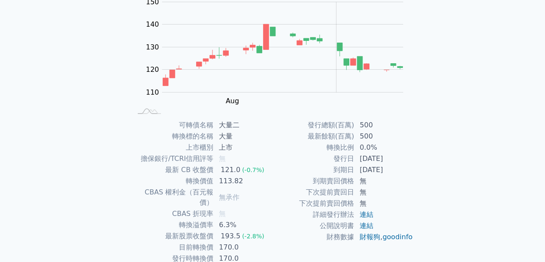 The image size is (545, 262). Describe the element at coordinates (313, 181) in the screenshot. I see `td: 到期賣回價格` at that location.